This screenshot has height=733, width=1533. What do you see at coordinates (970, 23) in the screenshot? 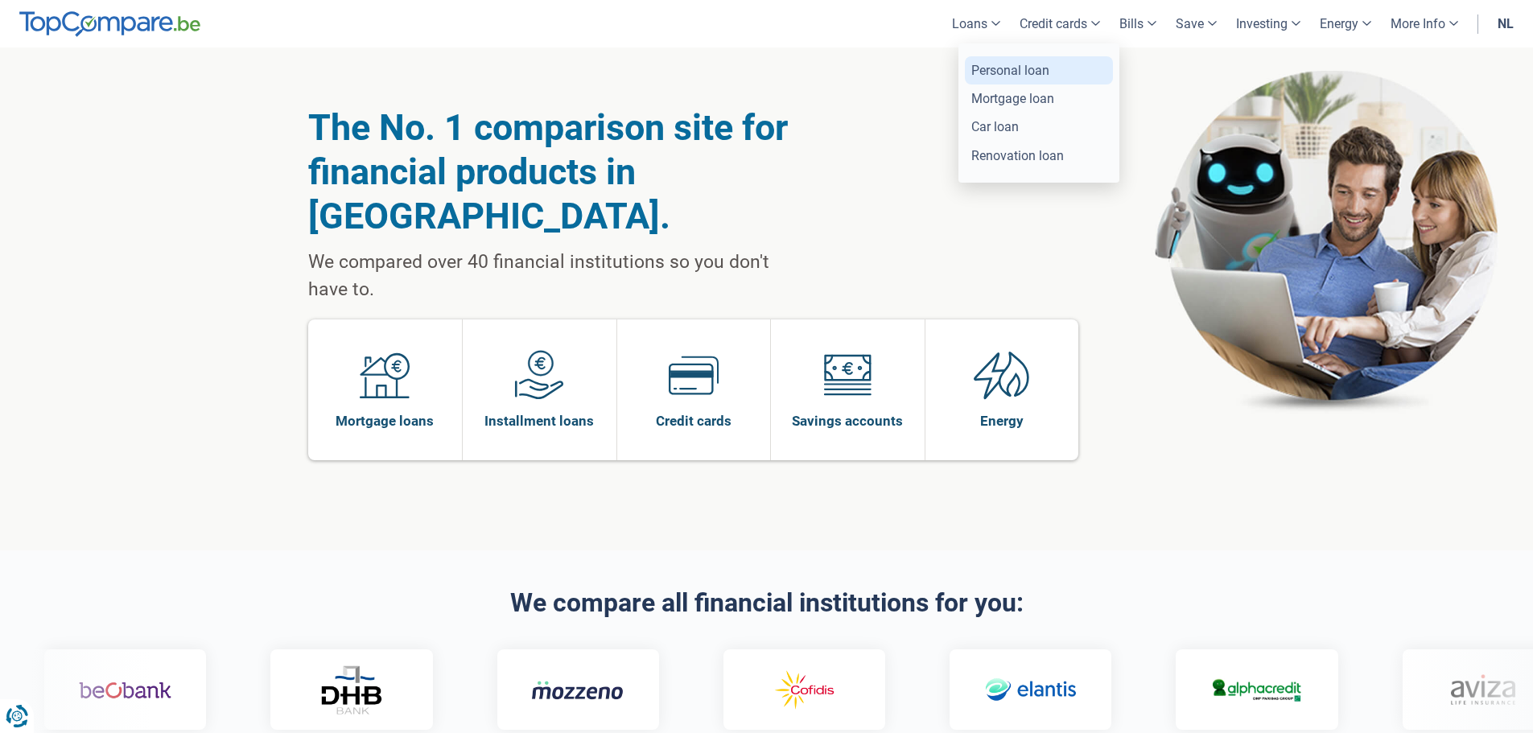
I see `font: Loans` at bounding box center [970, 23].